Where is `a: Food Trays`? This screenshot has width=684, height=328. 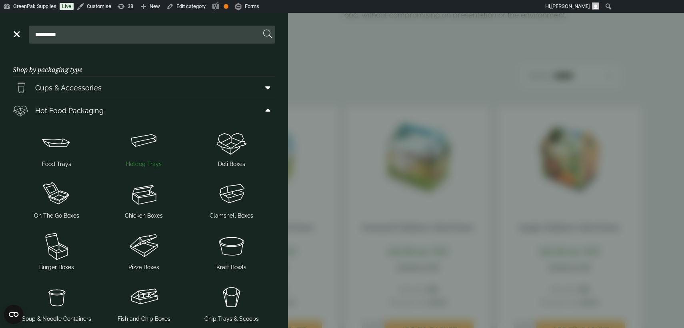
a: Food Trays is located at coordinates (56, 147).